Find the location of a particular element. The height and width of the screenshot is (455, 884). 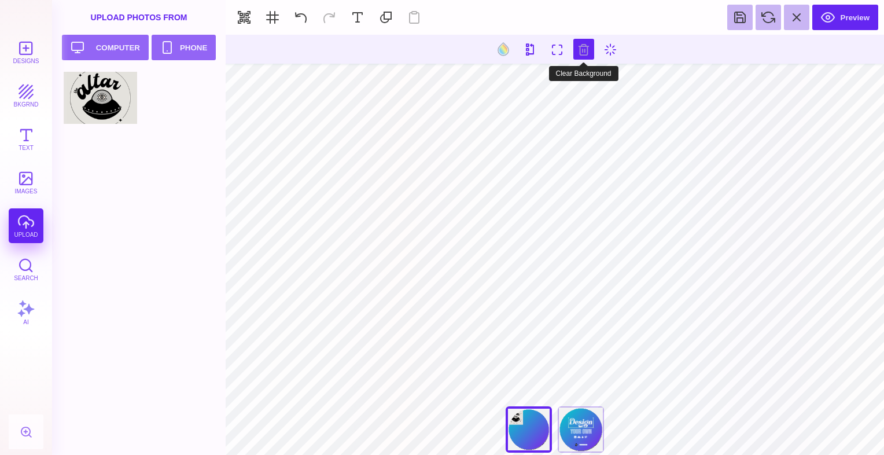

button: Computer is located at coordinates (105, 47).